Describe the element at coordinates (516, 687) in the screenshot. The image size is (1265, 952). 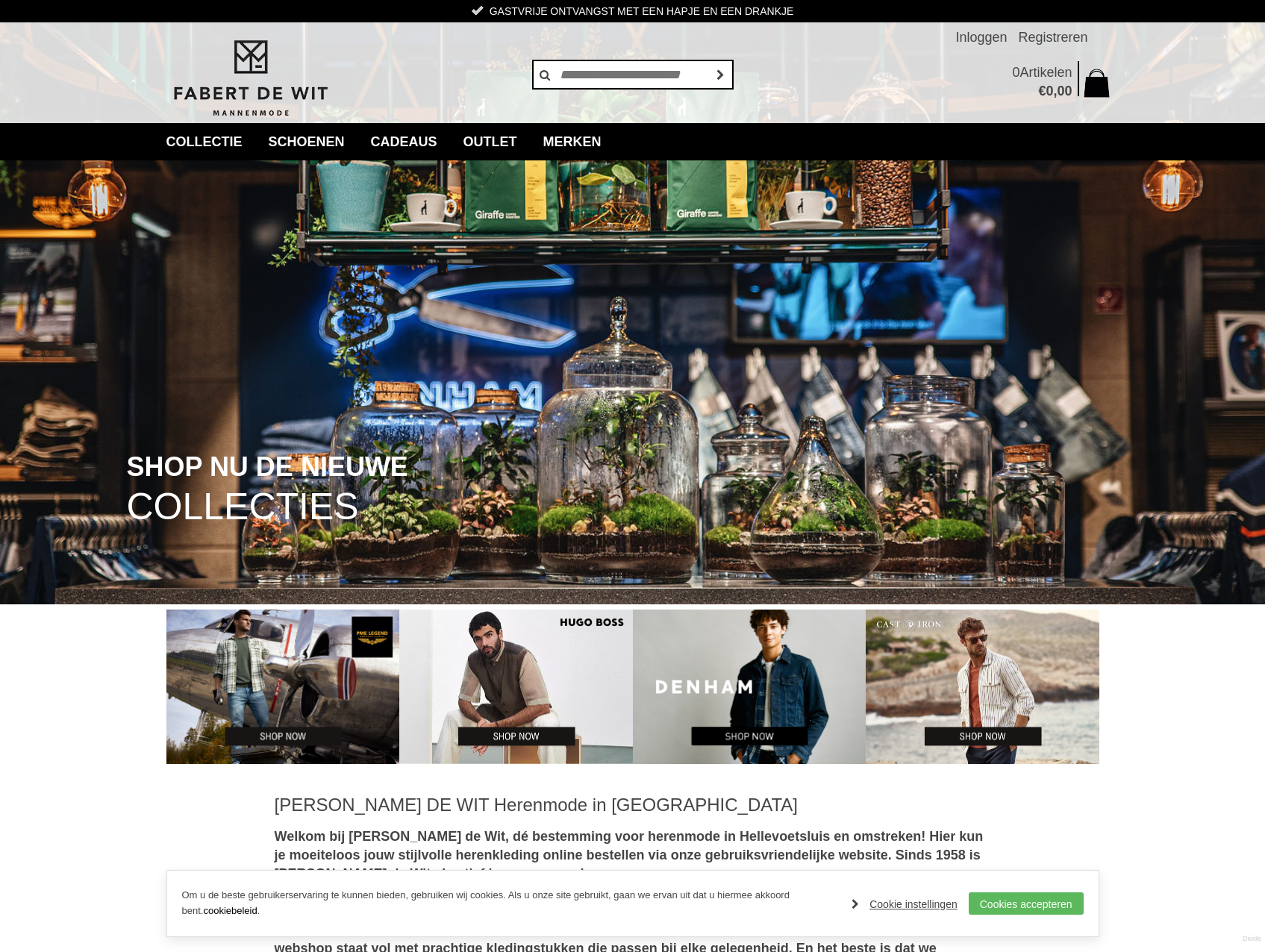
I see `img: Hugo Boss` at that location.